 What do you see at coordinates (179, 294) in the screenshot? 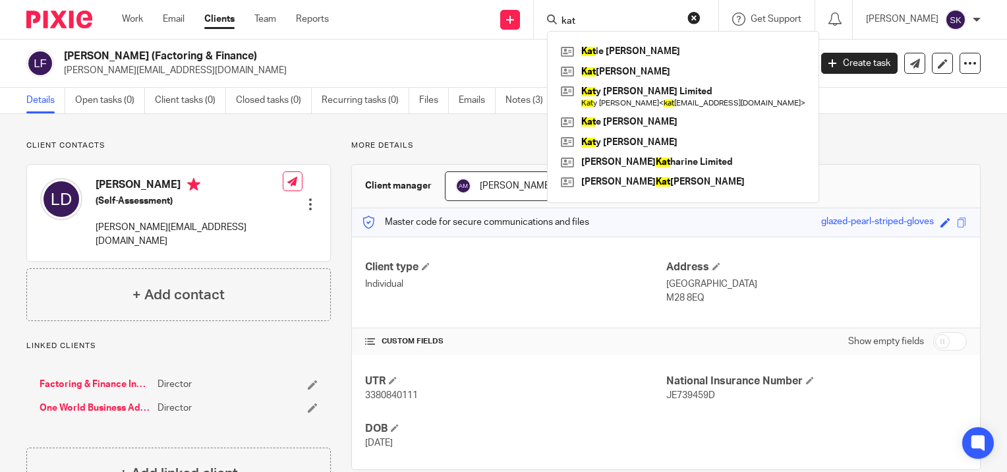
I see `h4: + Add contact` at bounding box center [179, 294].